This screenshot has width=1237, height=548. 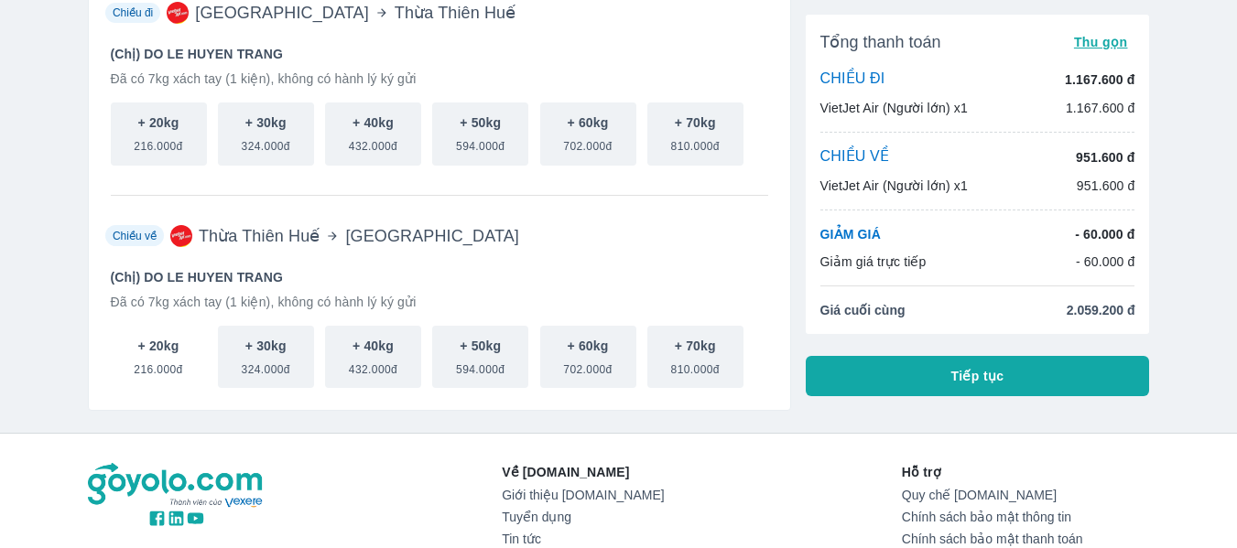 I want to click on span: Chiều đi, so click(x=133, y=13).